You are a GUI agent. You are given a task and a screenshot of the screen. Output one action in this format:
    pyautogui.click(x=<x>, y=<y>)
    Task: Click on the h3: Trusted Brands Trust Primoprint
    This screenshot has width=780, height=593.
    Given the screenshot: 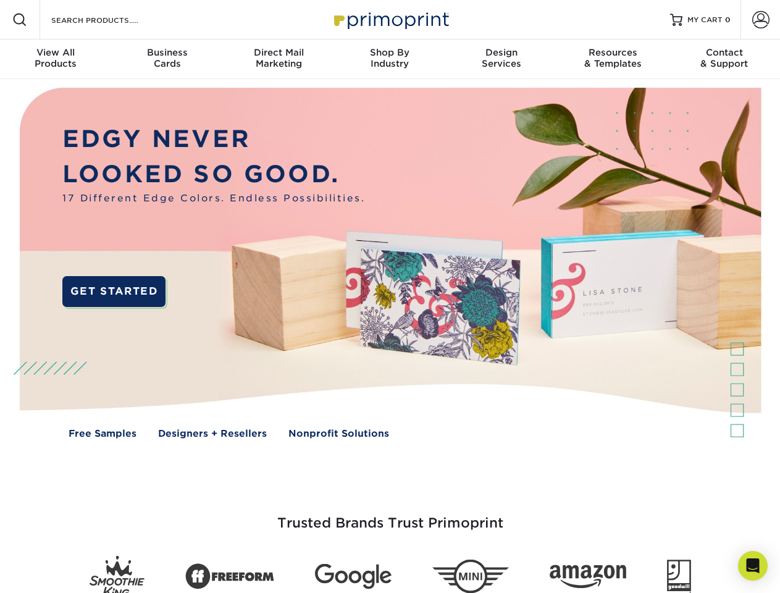 What is the action you would take?
    pyautogui.click(x=390, y=516)
    